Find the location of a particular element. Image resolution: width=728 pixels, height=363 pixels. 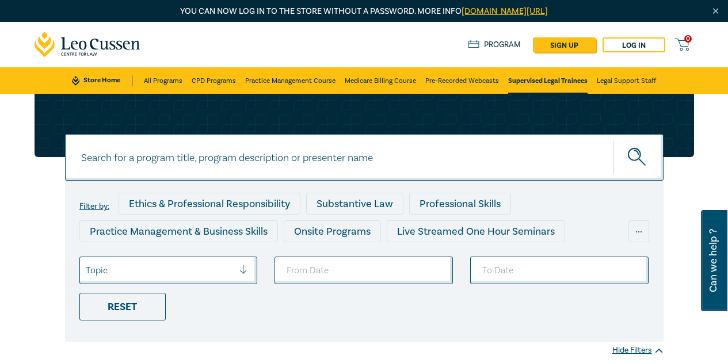

a: Legal Support Staff is located at coordinates (626, 81).